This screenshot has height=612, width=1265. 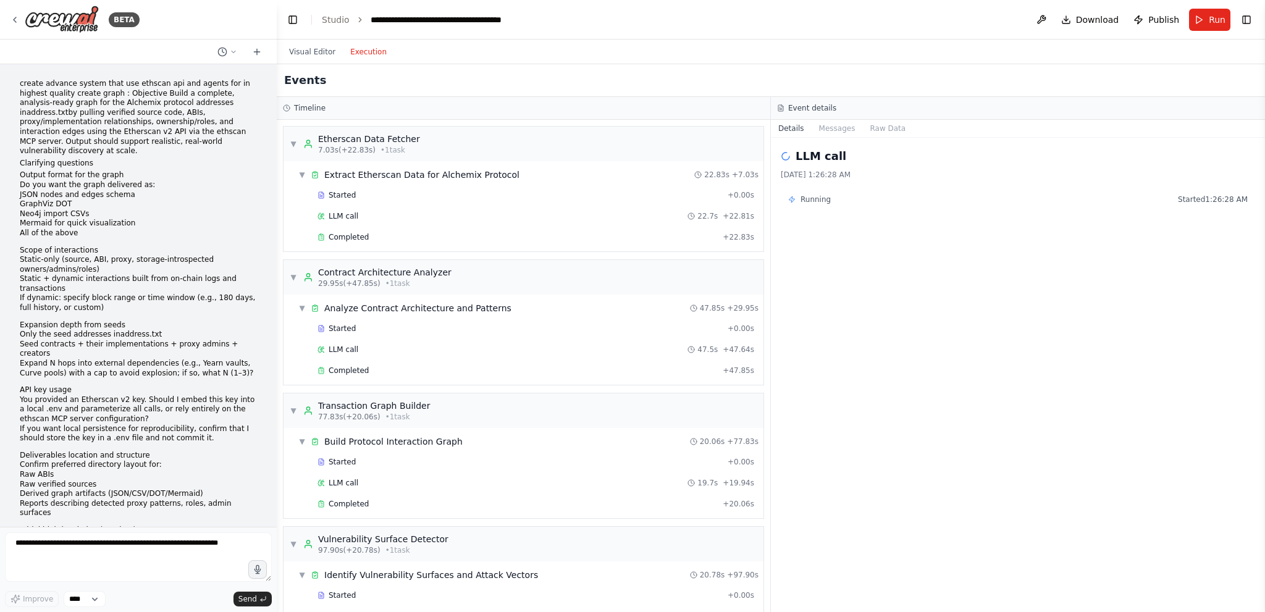 What do you see at coordinates (138, 283) in the screenshot?
I see `li: Static + dynamic interactions built from on-chain logs and transactions` at bounding box center [138, 283].